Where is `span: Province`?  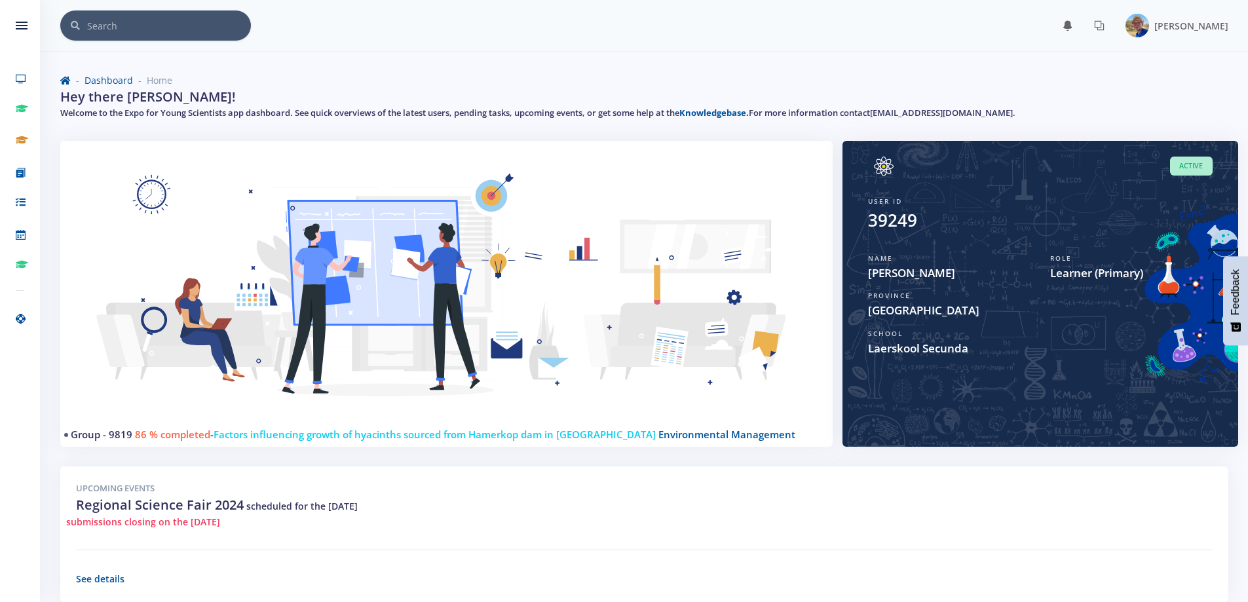 span: Province is located at coordinates (889, 295).